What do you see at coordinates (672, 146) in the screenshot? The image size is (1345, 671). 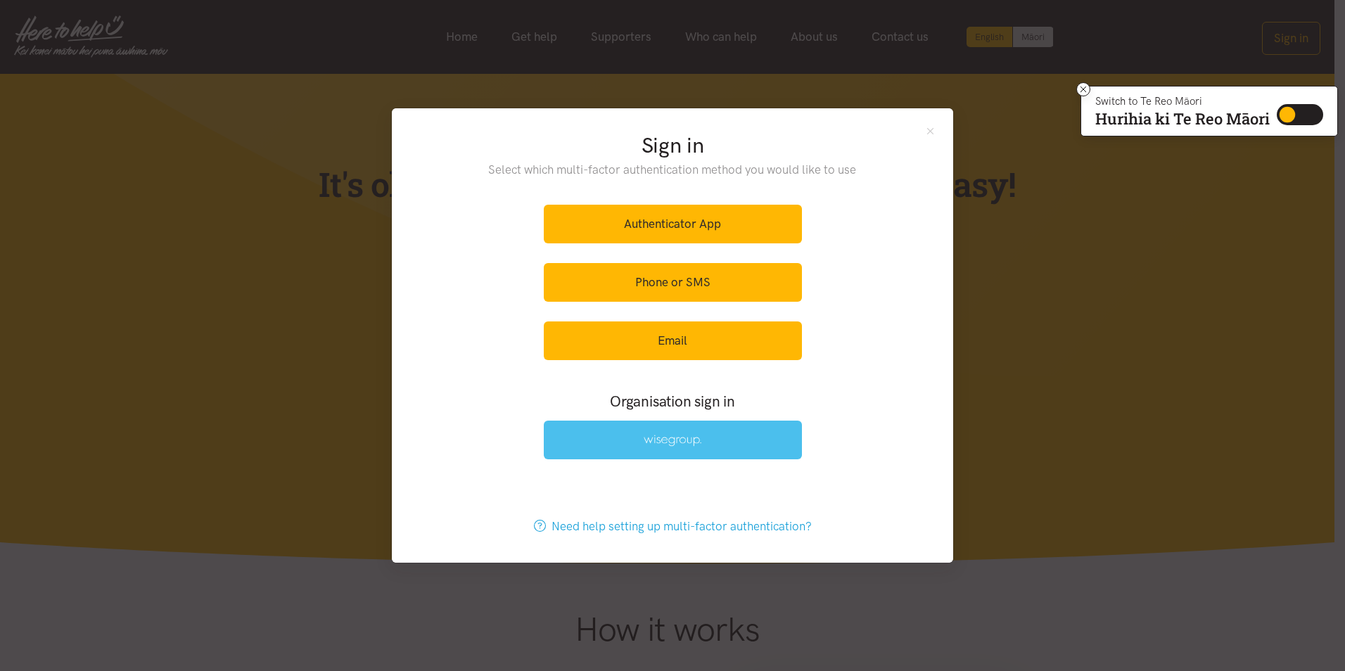 I see `h2: Sign in` at bounding box center [672, 146].